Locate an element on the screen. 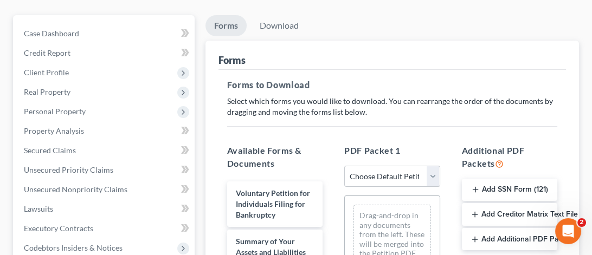  a: Lawsuits is located at coordinates (105, 209).